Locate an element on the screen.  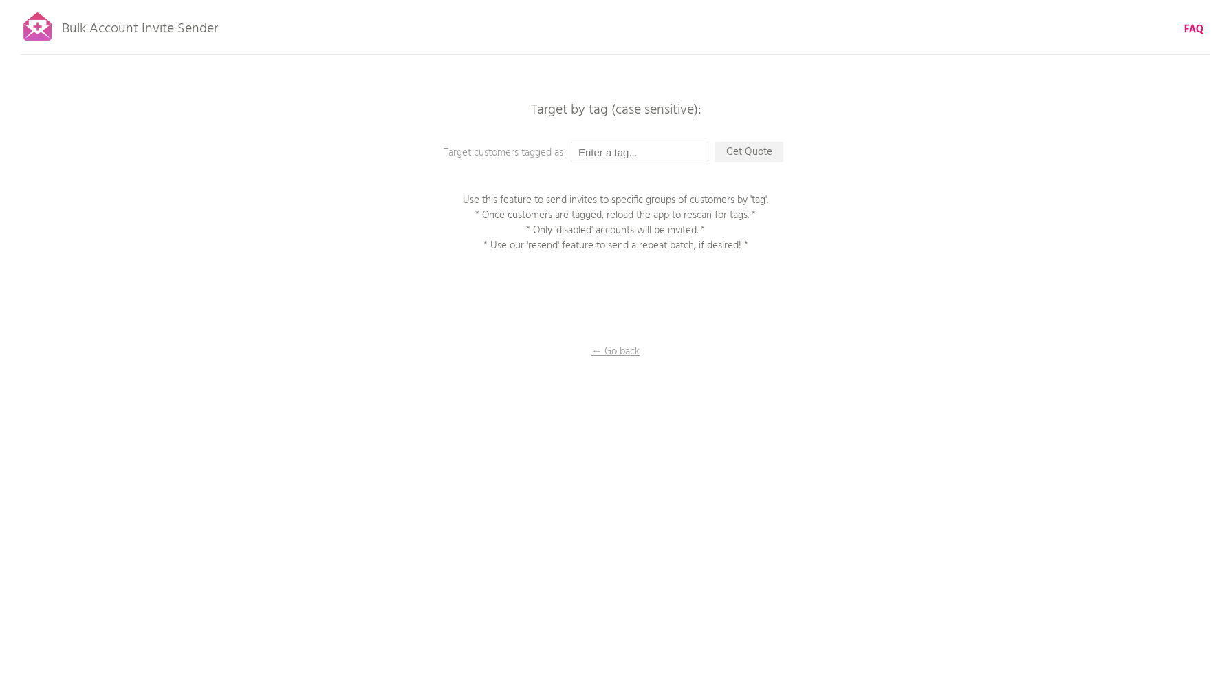
p: Use this feature to send invites to specific groups of customers by 'tag'. * Once customers are t... is located at coordinates (615, 223).